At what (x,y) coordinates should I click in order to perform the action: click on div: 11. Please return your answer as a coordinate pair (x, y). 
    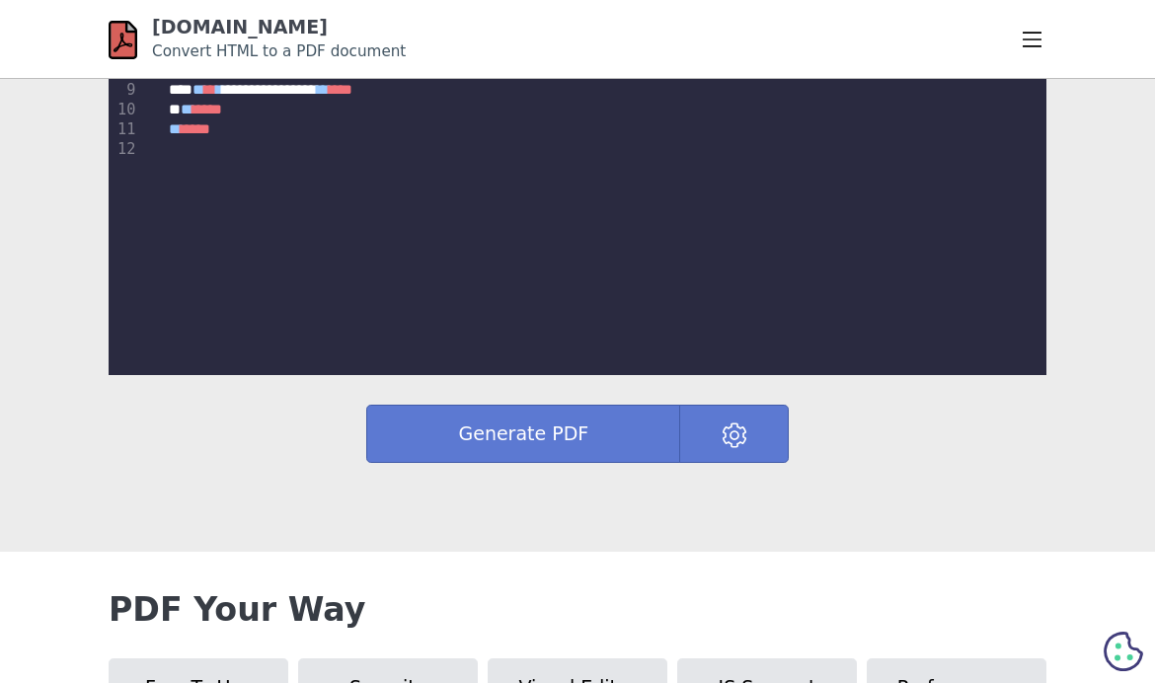
    Looking at the image, I should click on (125, 129).